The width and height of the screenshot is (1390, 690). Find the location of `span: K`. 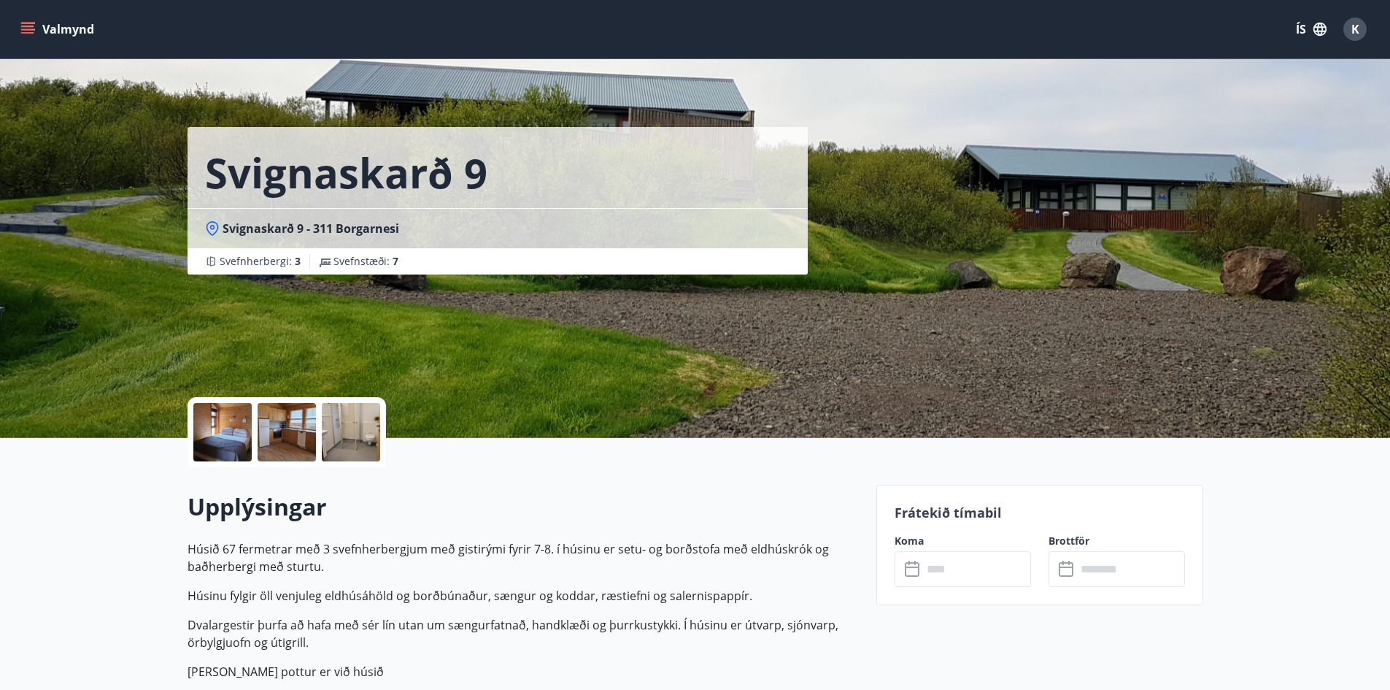

span: K is located at coordinates (1355, 29).